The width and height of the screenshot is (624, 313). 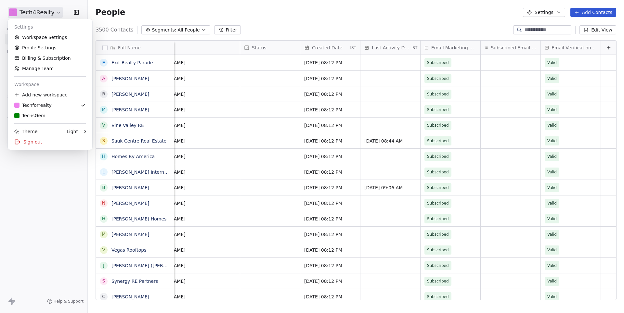 I want to click on a: Workspace Settings, so click(x=50, y=37).